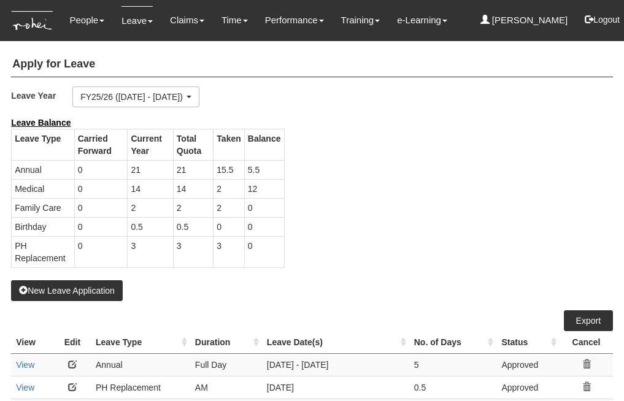 This screenshot has width=624, height=401. Describe the element at coordinates (42, 95) in the screenshot. I see `label: Leave Year` at that location.